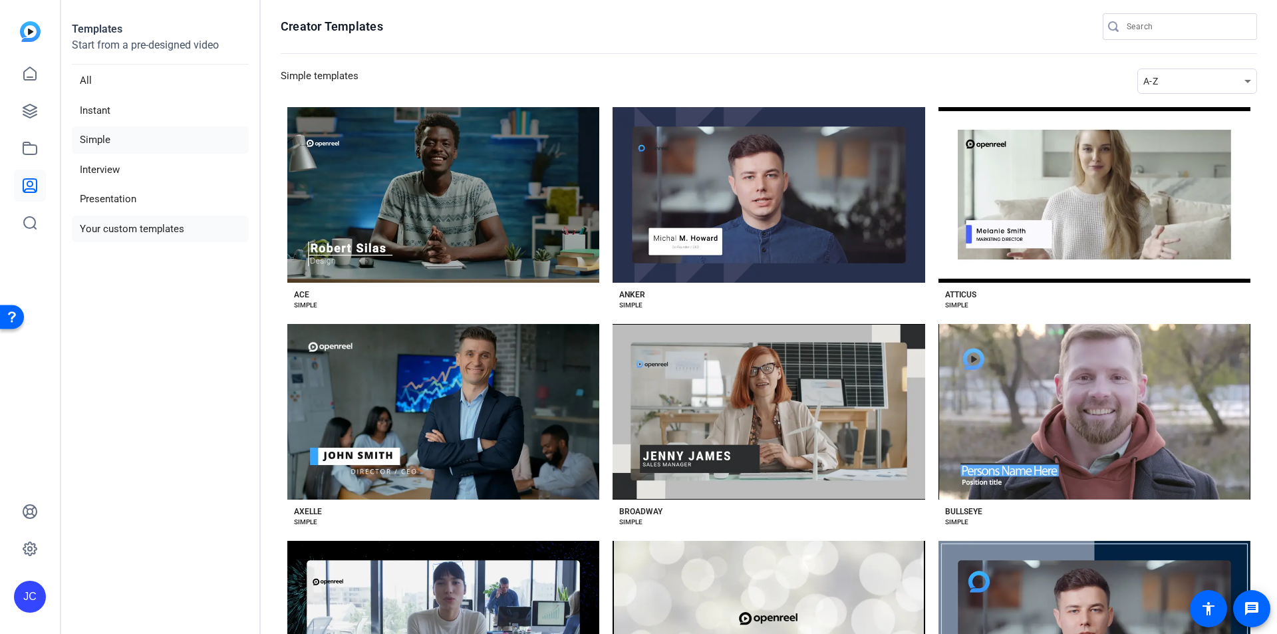 Image resolution: width=1277 pixels, height=634 pixels. Describe the element at coordinates (97, 29) in the screenshot. I see `strong: Templates` at that location.